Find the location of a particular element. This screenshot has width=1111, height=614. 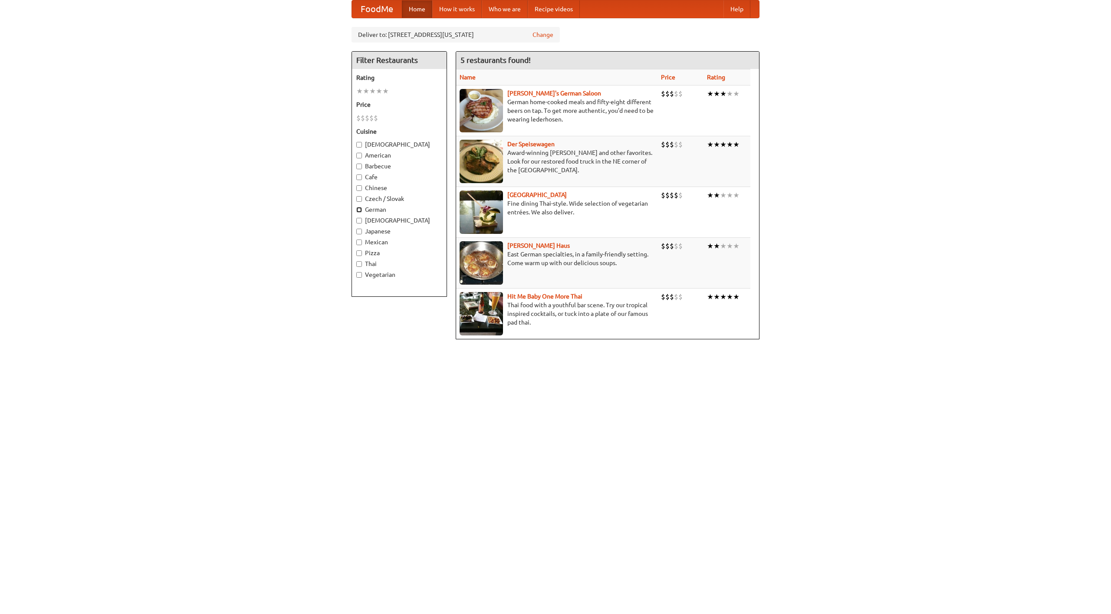

a: Name is located at coordinates (467, 77).